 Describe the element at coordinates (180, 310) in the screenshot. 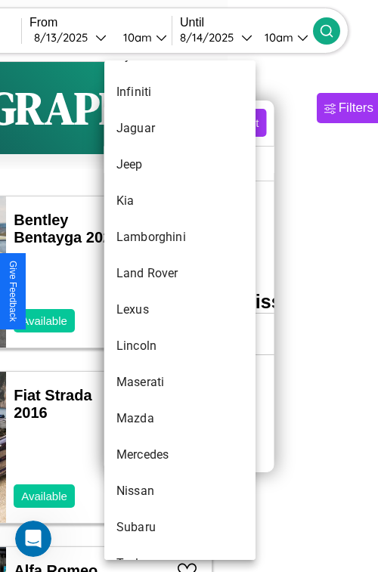

I see `li: Lexus` at that location.